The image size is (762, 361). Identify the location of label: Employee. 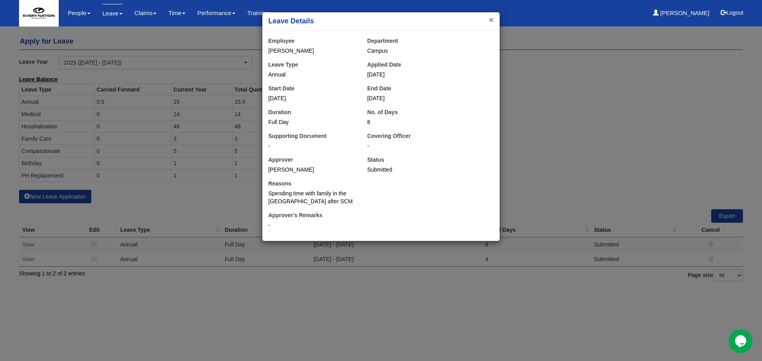
(281, 41).